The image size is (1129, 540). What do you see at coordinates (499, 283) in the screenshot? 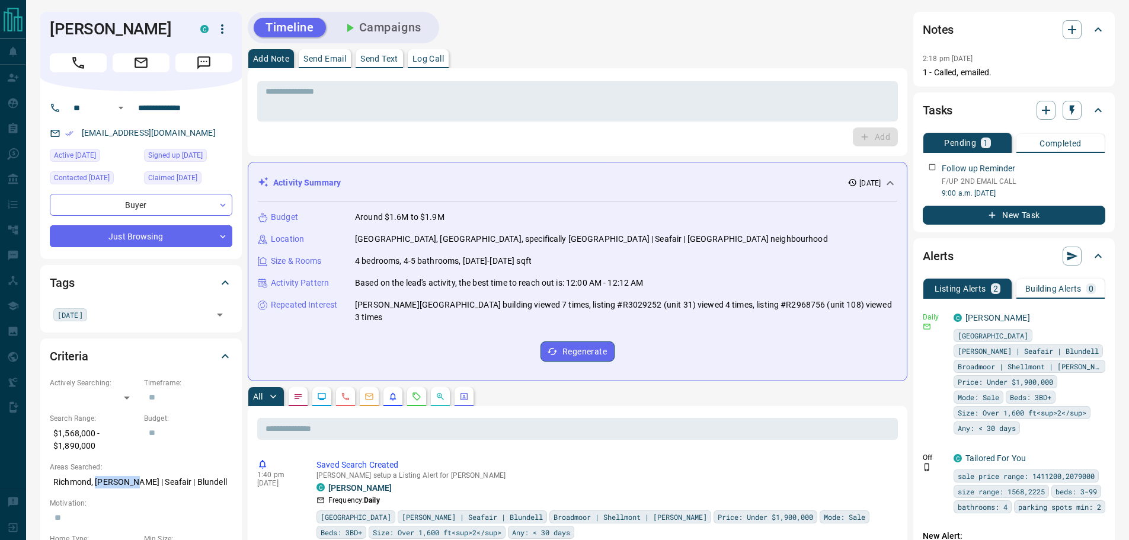
I see `p: Based on the lead's activity, the best time to reach out is: 12:00 AM - 12:12 AM` at bounding box center [499, 283].